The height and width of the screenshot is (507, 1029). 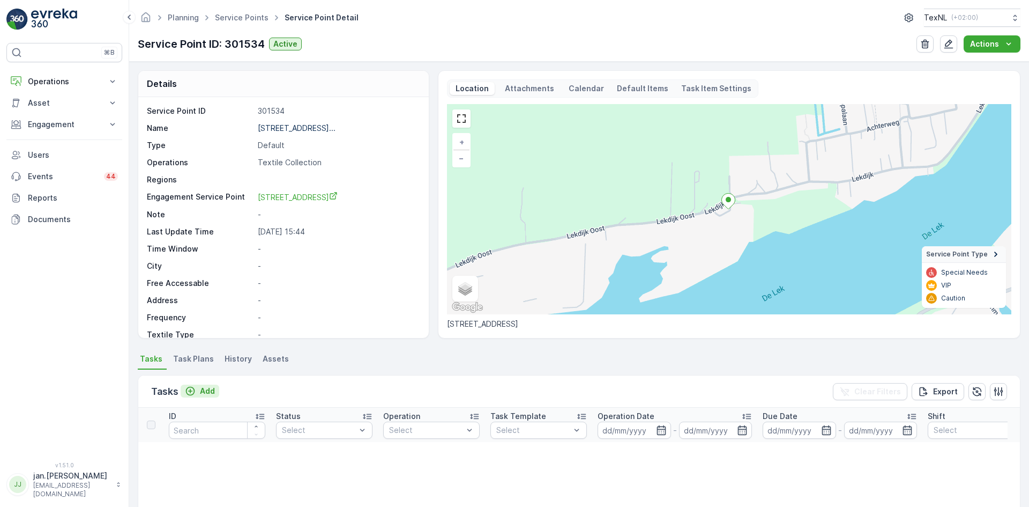 I want to click on button: Engagement, so click(x=64, y=124).